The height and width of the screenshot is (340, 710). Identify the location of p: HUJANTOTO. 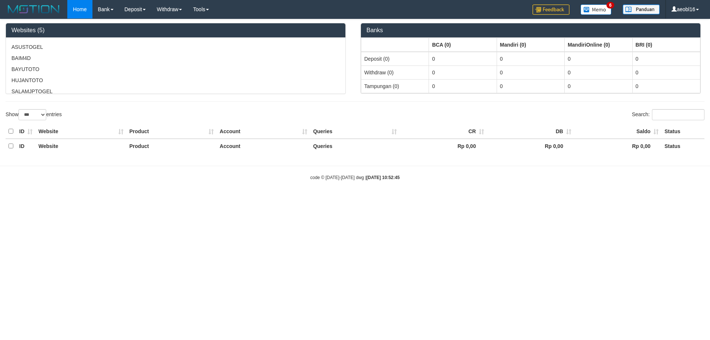
(176, 80).